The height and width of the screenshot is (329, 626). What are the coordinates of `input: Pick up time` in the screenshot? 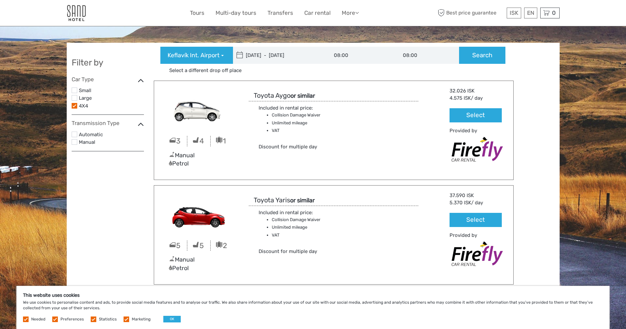 It's located at (356, 55).